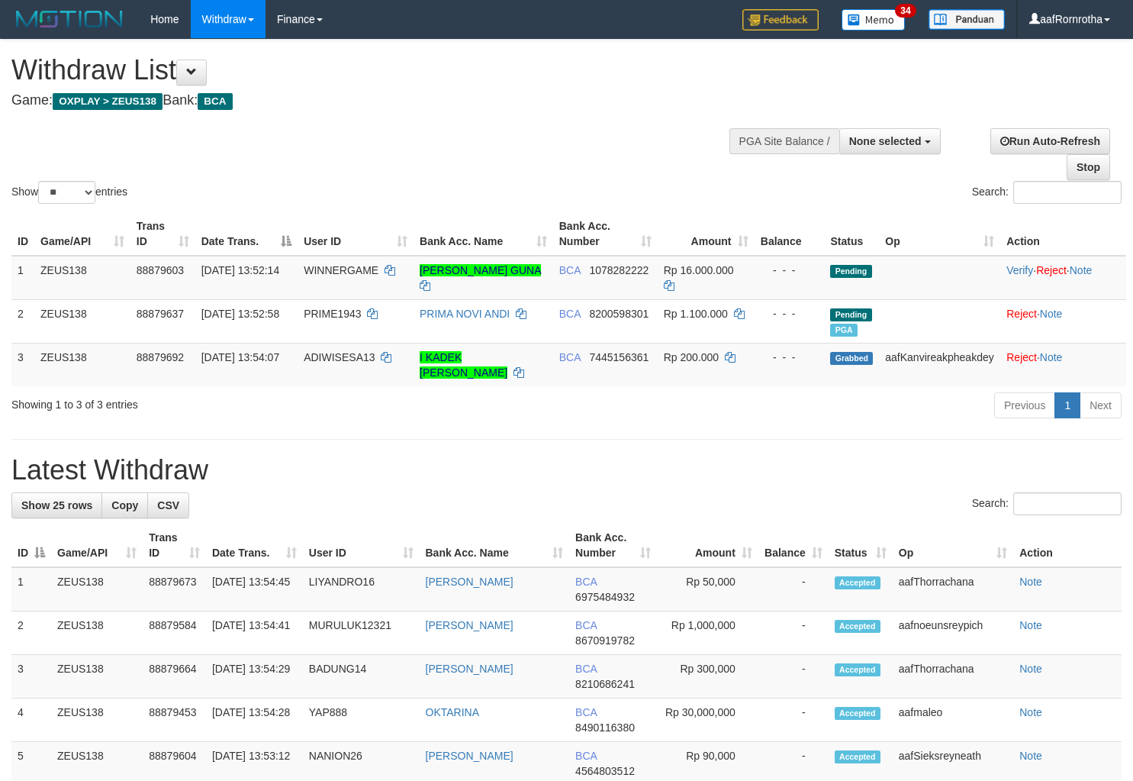 The width and height of the screenshot is (1133, 781). What do you see at coordinates (605, 597) in the screenshot?
I see `span: Copy 6975484932 to clipboard` at bounding box center [605, 597].